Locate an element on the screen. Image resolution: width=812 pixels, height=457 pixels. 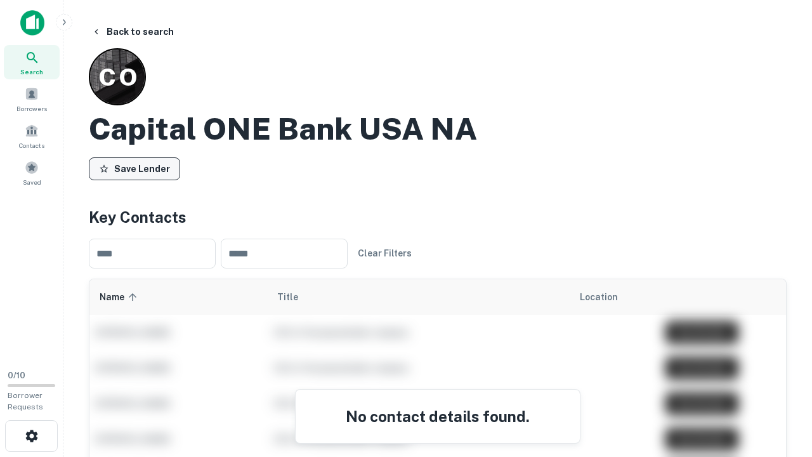
span: Contacts is located at coordinates (32, 145).